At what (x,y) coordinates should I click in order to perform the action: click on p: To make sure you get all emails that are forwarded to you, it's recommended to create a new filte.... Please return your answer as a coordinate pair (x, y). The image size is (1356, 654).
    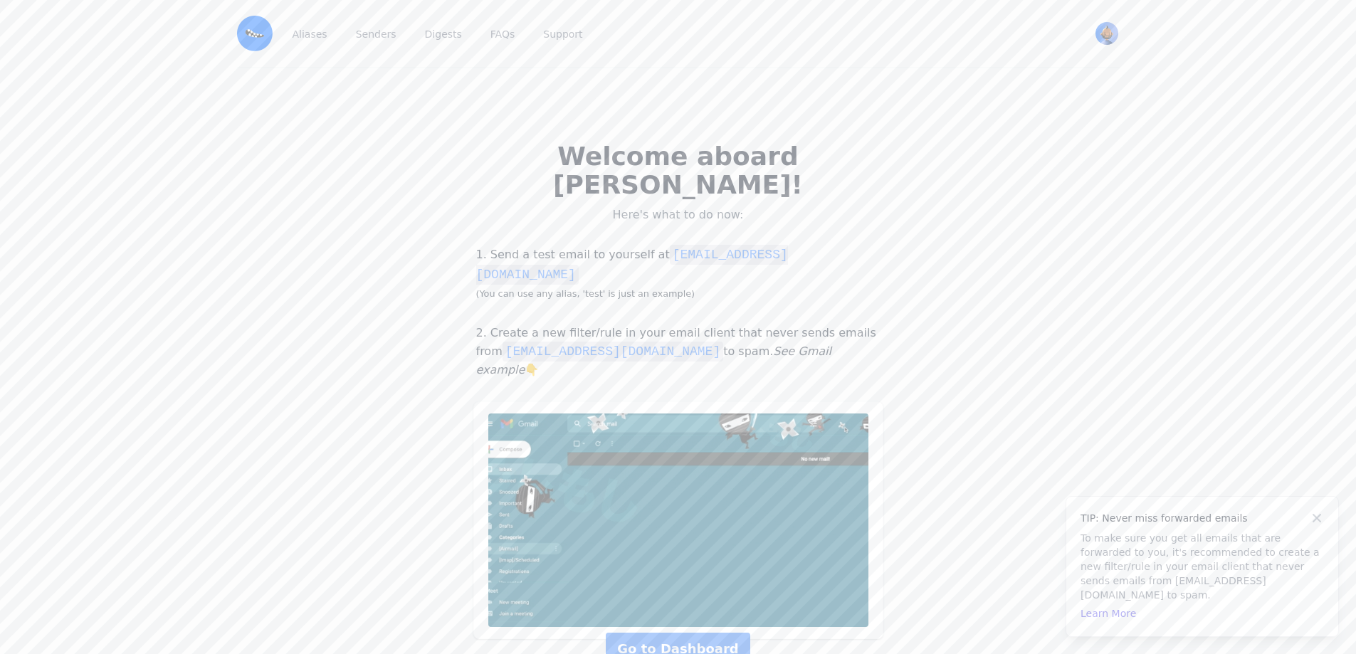
    Looking at the image, I should click on (1202, 566).